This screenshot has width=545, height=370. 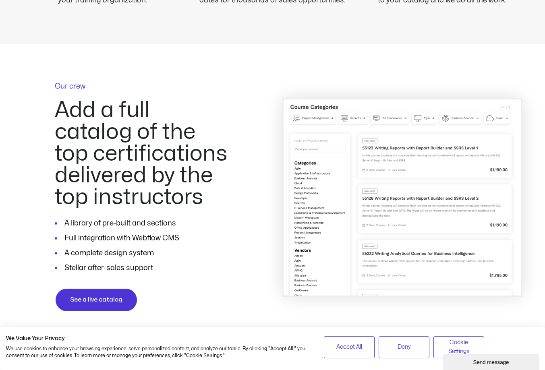 What do you see at coordinates (459, 347) in the screenshot?
I see `button: Adjust cookie preferences` at bounding box center [459, 347].